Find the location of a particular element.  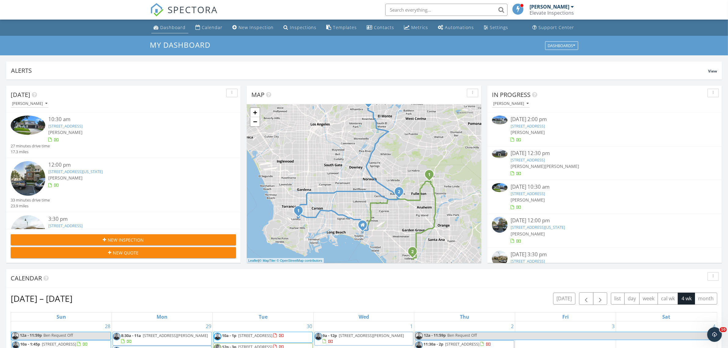

button: Next is located at coordinates (601, 299).